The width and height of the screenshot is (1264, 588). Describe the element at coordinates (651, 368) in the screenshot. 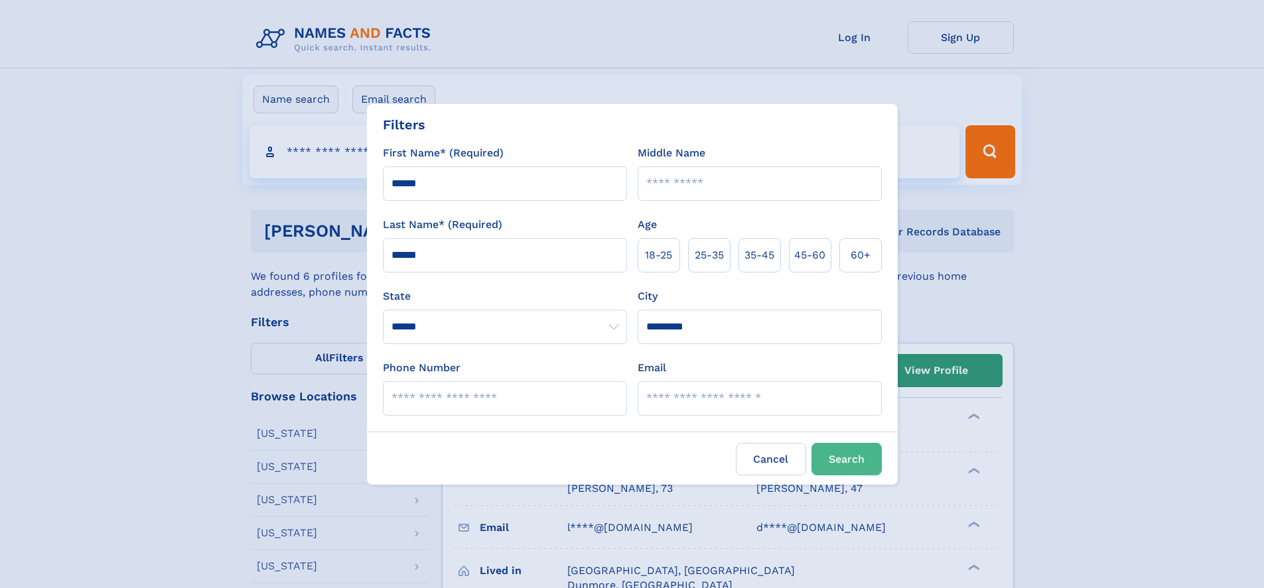

I see `label: Email` at that location.